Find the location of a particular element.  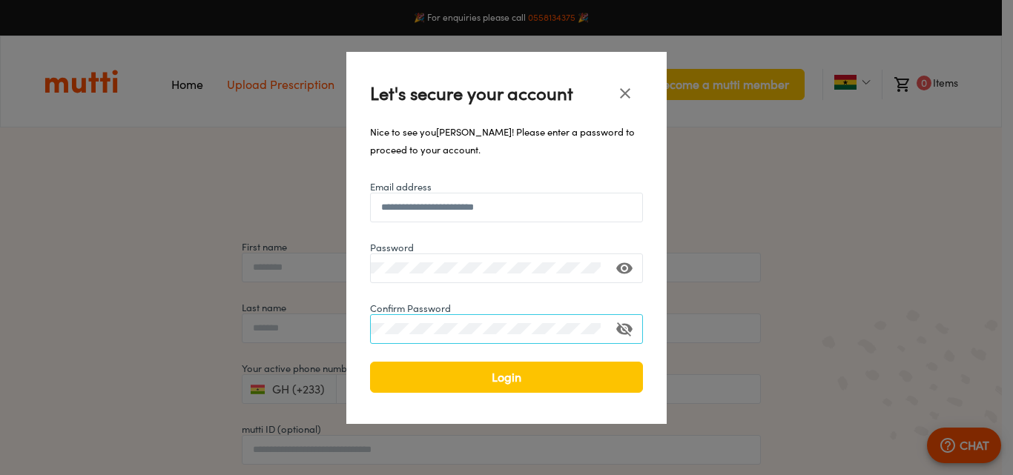

label: Password is located at coordinates (391, 248).